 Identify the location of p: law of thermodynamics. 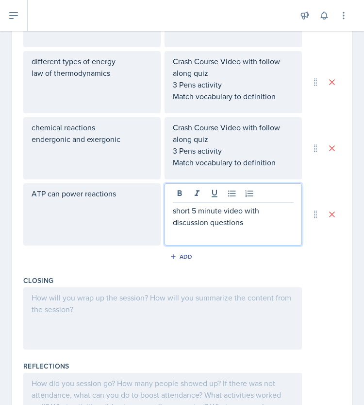
(92, 73).